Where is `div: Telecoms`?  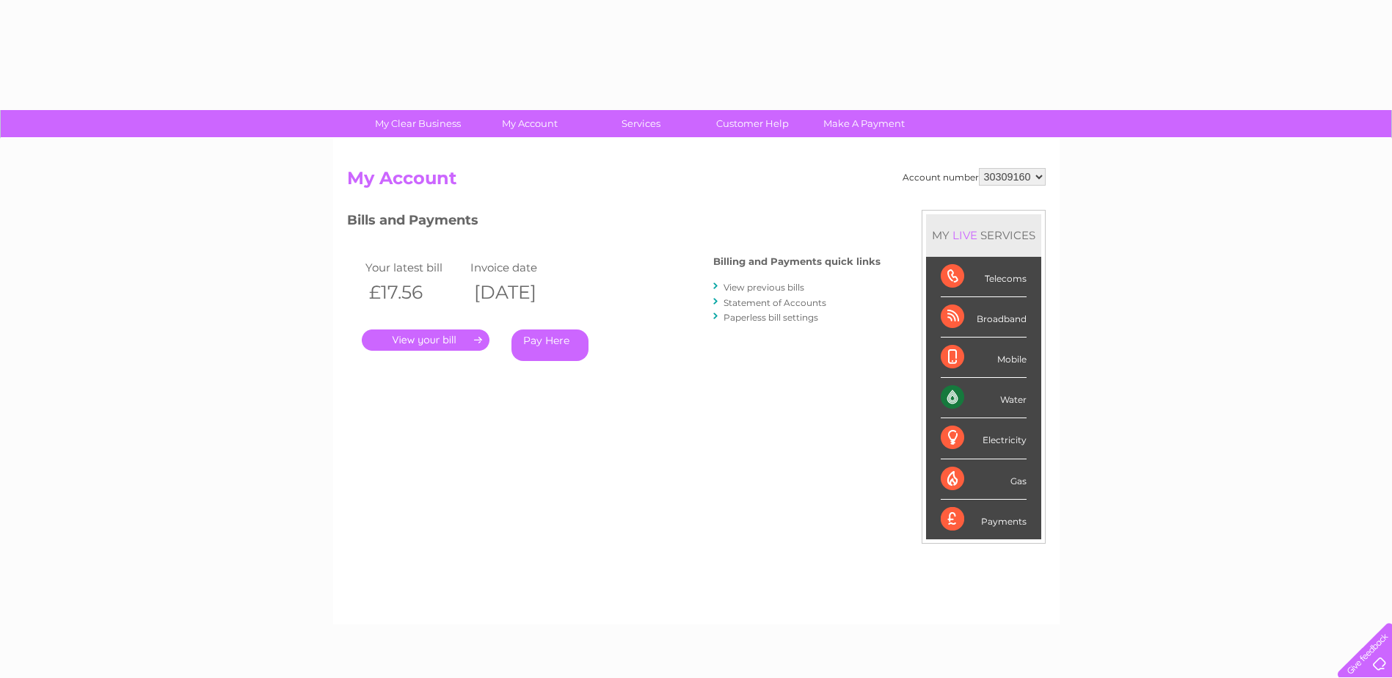
div: Telecoms is located at coordinates (984, 277).